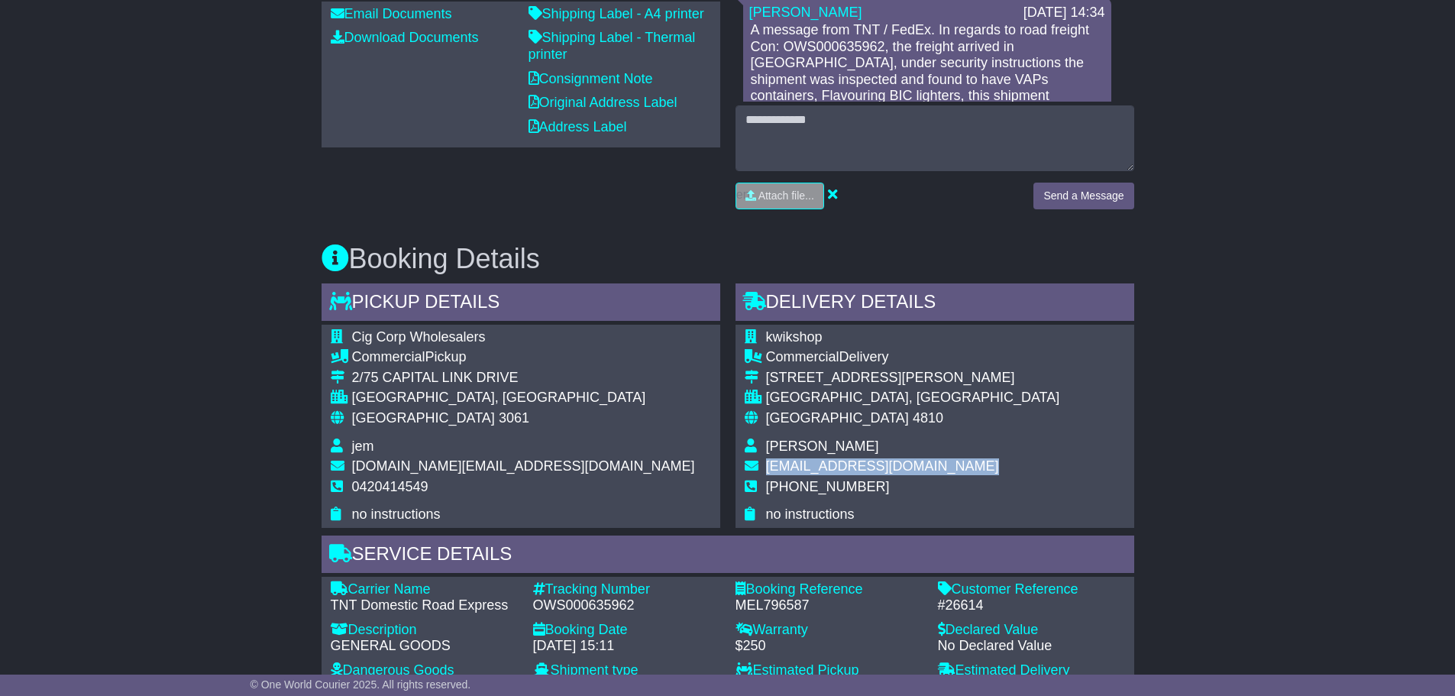 The height and width of the screenshot is (696, 1455). Describe the element at coordinates (829, 630) in the screenshot. I see `div: Warranty` at that location.